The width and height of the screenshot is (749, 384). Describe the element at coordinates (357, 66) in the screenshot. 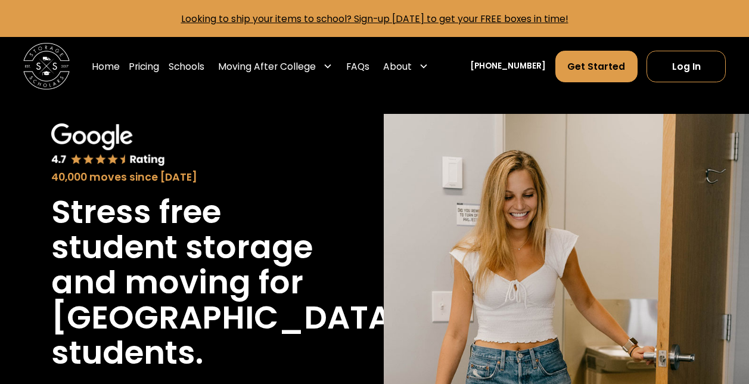

I see `a: FAQs` at that location.